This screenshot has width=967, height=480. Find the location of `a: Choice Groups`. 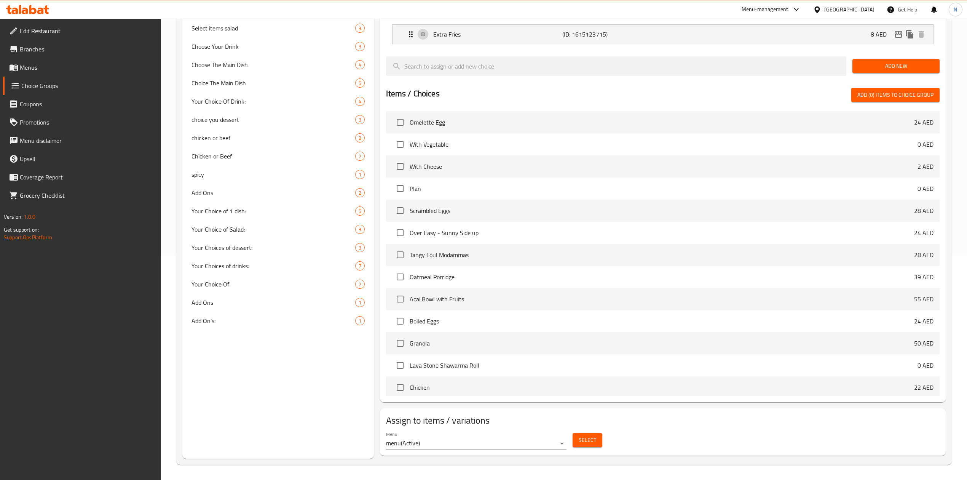

a: Choice Groups is located at coordinates (82, 86).